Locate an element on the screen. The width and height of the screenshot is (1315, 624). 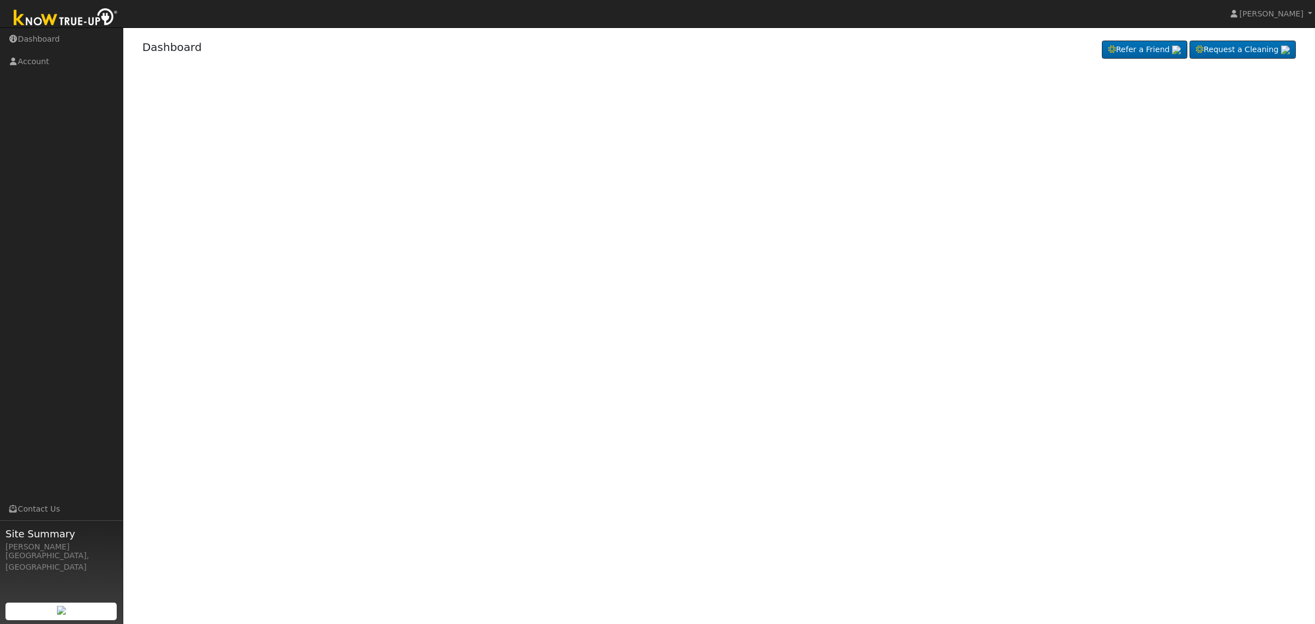
a: Dashboard is located at coordinates (172, 47).